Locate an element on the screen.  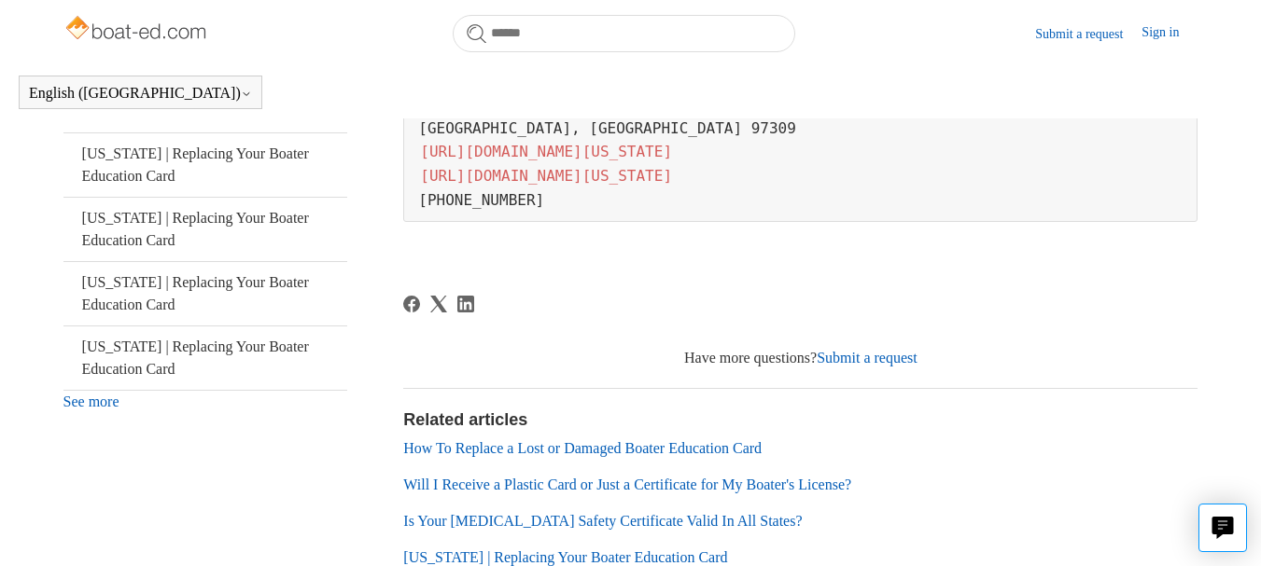
div: Have more questions? is located at coordinates (800, 358).